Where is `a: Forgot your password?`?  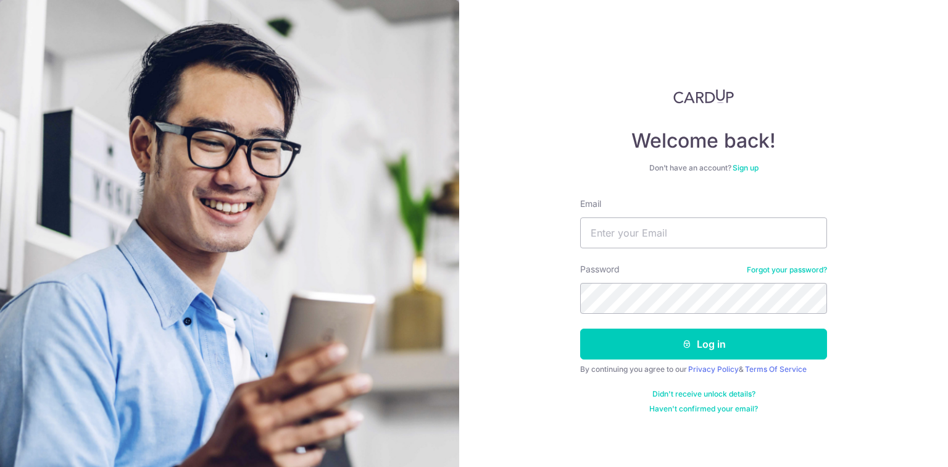
a: Forgot your password? is located at coordinates (787, 270).